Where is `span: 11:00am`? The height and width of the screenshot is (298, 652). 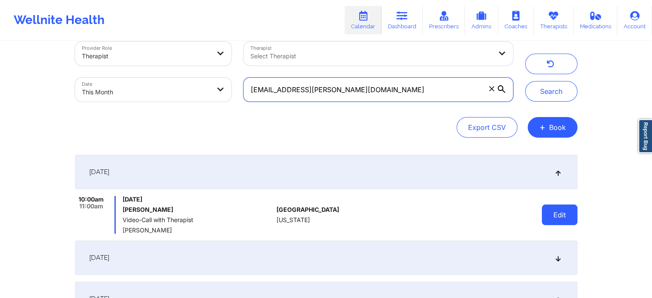
span: 11:00am is located at coordinates (91, 206).